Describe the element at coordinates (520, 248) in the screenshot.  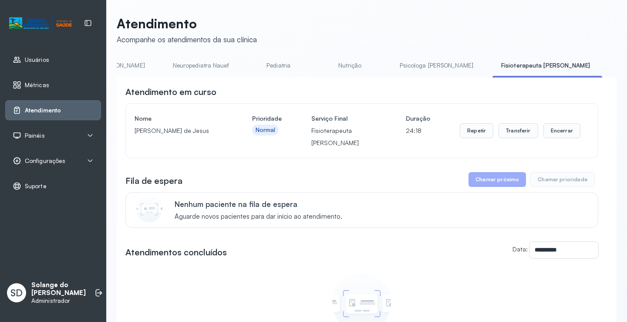
I see `label: Data:` at that location.